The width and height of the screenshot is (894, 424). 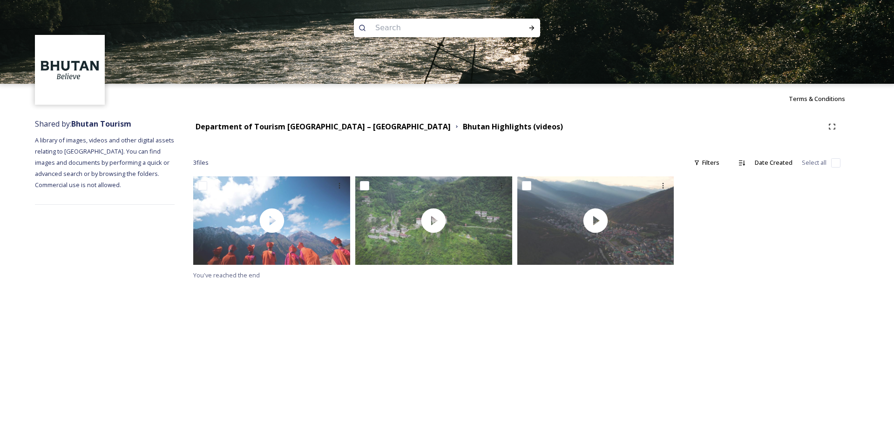 What do you see at coordinates (70, 70) in the screenshot?
I see `img: BT_Logo_BB_Lockup_CMYK_High%2520Res.jpg` at bounding box center [70, 70].